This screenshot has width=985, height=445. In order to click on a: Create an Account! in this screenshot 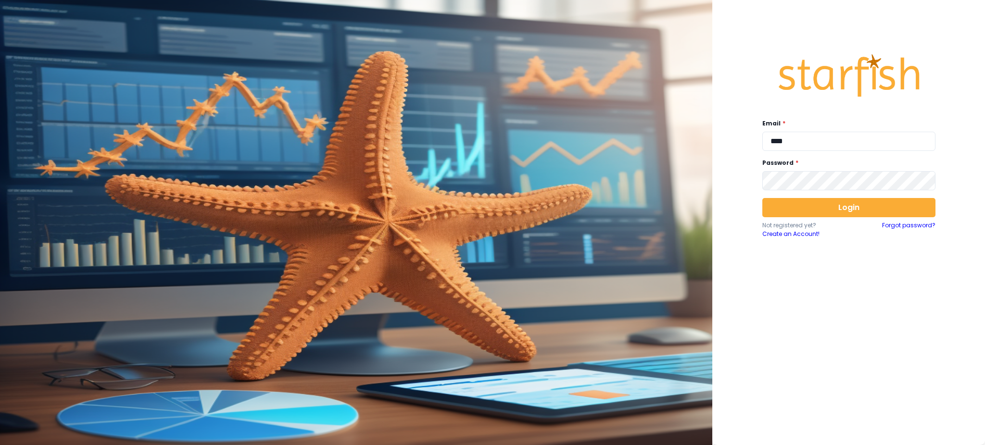, I will do `click(805, 234)`.